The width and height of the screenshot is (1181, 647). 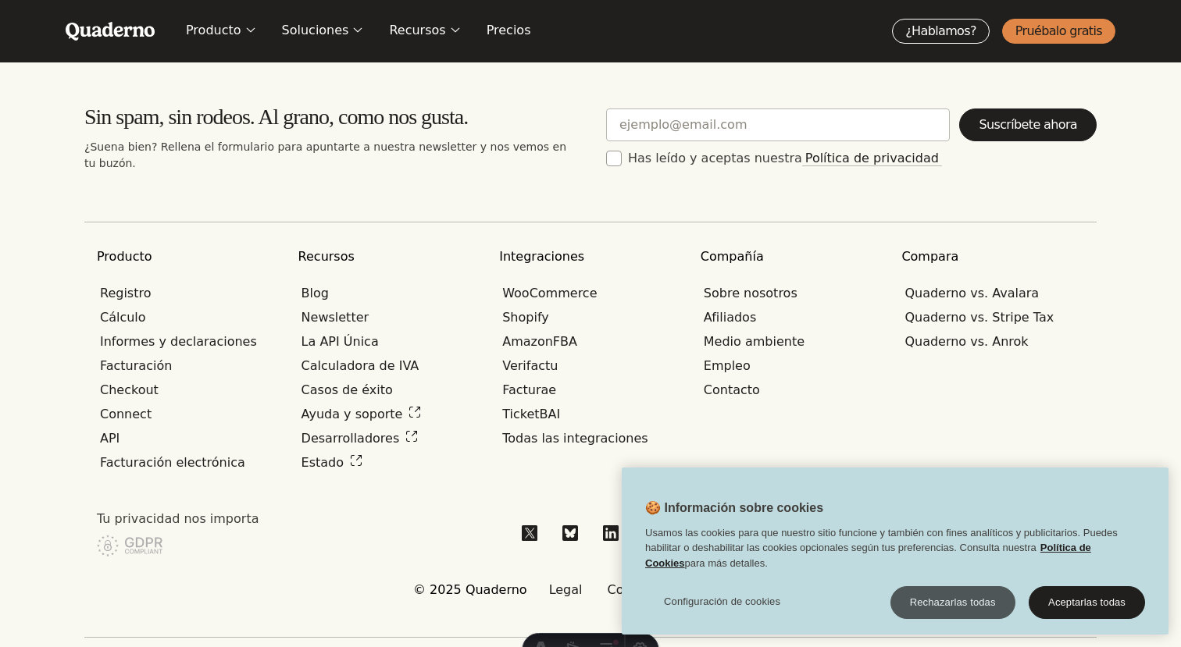 What do you see at coordinates (529, 391) in the screenshot?
I see `a: Facturae` at bounding box center [529, 391].